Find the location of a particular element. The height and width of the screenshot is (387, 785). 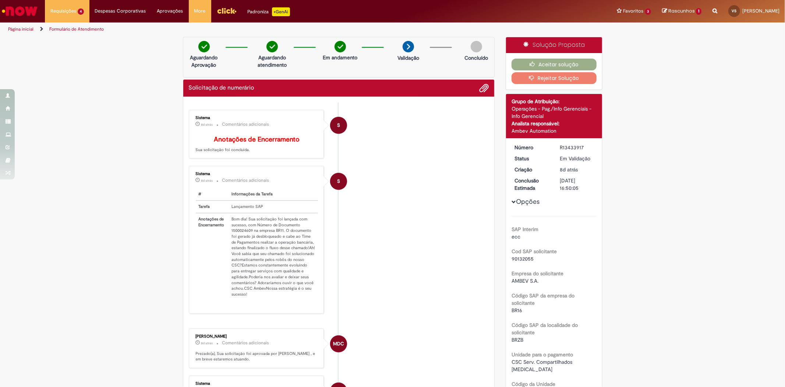

h2: Solicitação de numerário Histórico de tíquete is located at coordinates (222, 88).